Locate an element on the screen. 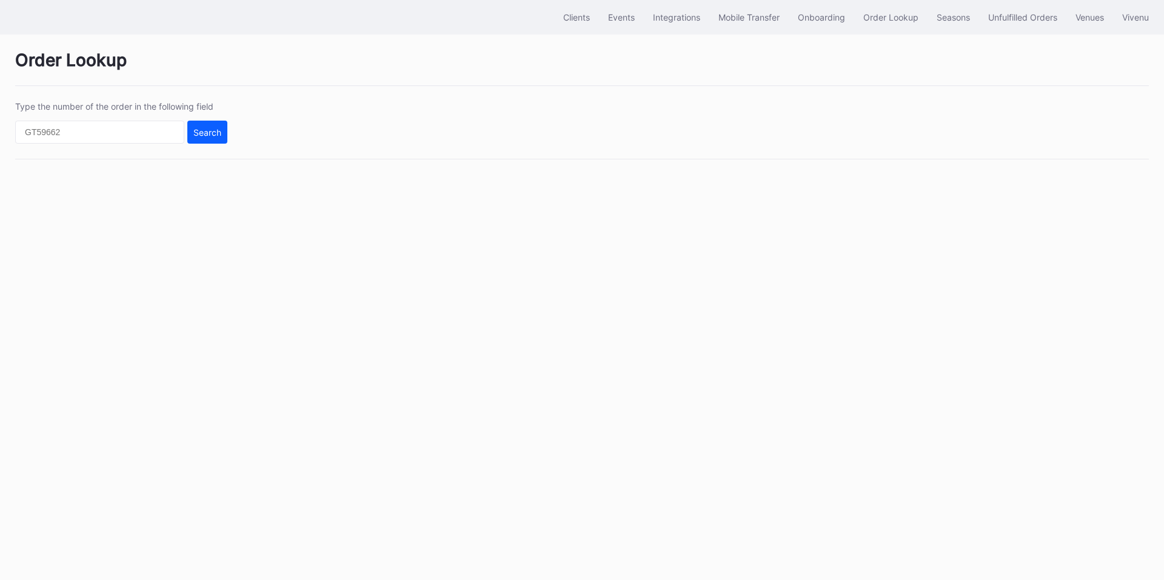 The width and height of the screenshot is (1164, 580). button: Mobile Transfer is located at coordinates (749, 17).